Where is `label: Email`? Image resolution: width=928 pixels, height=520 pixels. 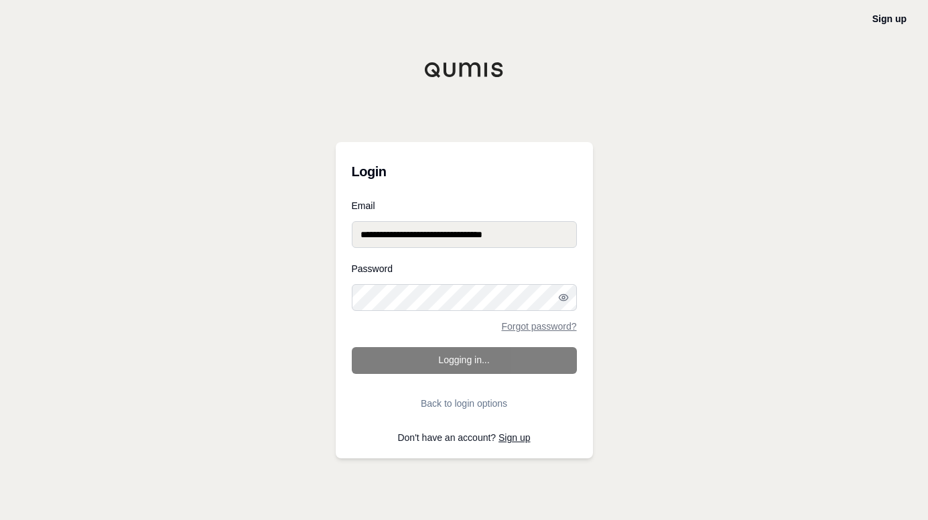
label: Email is located at coordinates (464, 206).